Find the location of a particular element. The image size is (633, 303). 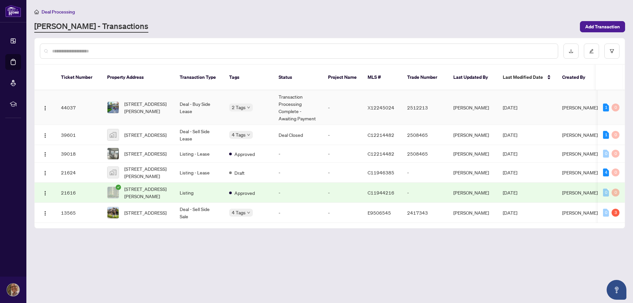

span: Deal Processing is located at coordinates (58, 12).